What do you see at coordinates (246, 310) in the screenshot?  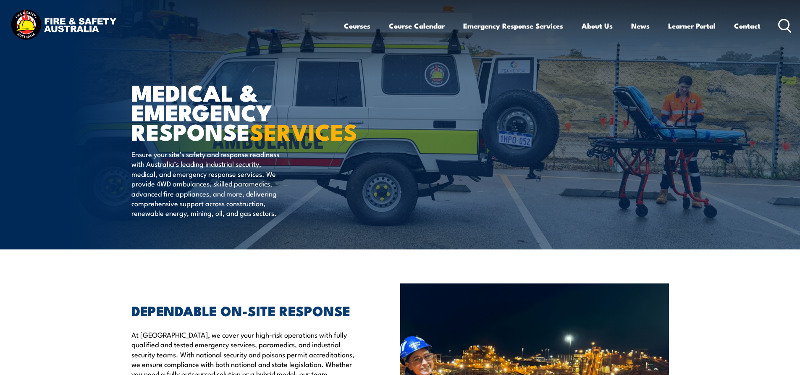 I see `h2: DEPENDABLE ON-SITE RESPONSE` at bounding box center [246, 310].